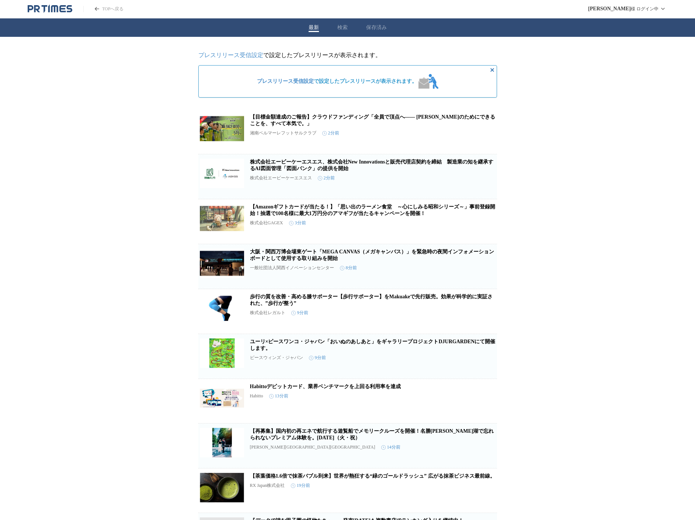  What do you see at coordinates (222, 398) in the screenshot?
I see `img: Habittoデビットカード、業界ベンチマークを上回る利用率を達成` at bounding box center [222, 398].